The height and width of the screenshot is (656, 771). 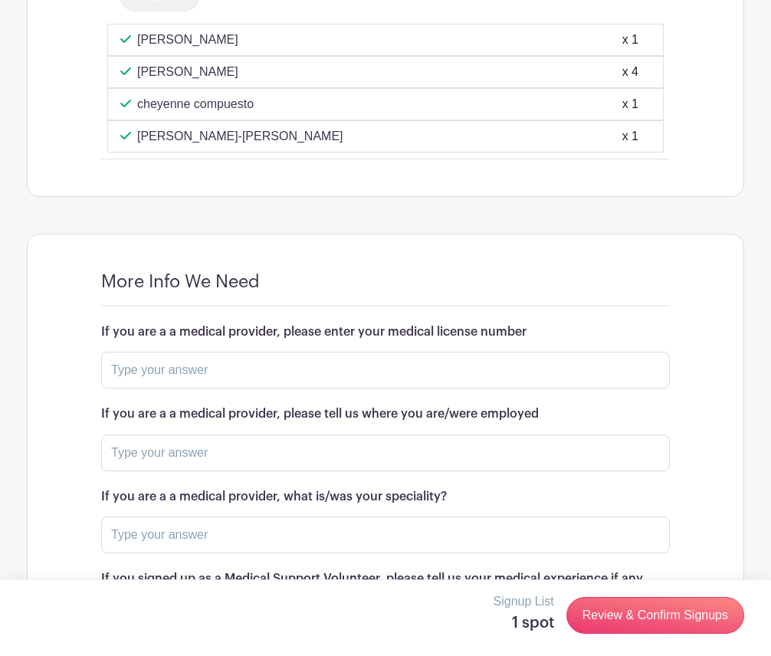 What do you see at coordinates (630, 72) in the screenshot?
I see `div: x 4` at bounding box center [630, 72].